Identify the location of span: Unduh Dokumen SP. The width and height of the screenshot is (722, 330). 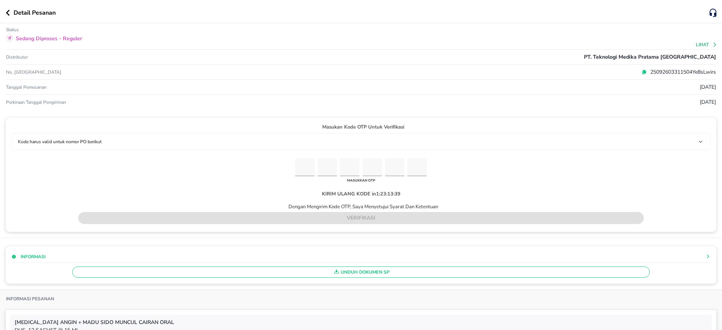
(361, 272).